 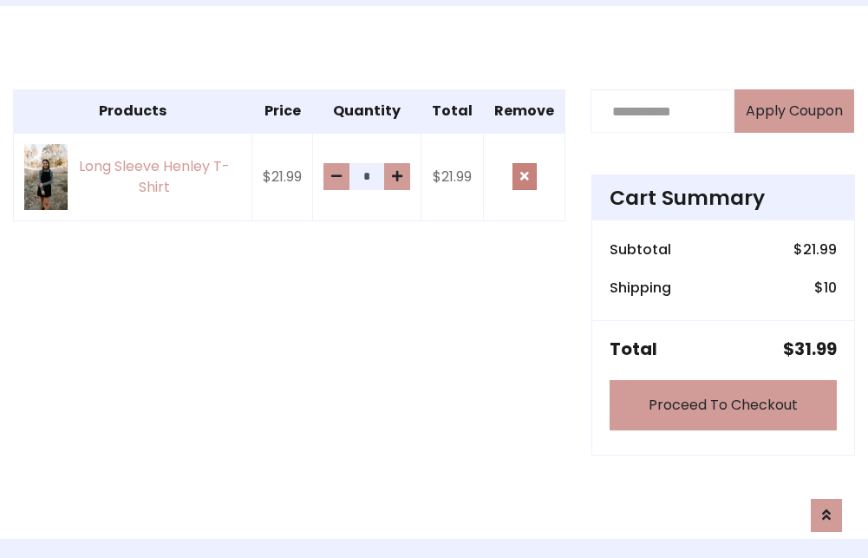 I want to click on span: 31.99, so click(x=815, y=349).